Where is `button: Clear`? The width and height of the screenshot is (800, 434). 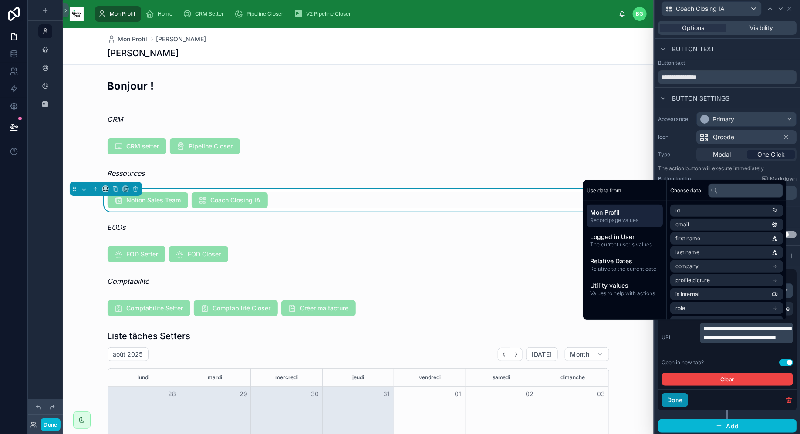
button: Clear is located at coordinates (727, 379).